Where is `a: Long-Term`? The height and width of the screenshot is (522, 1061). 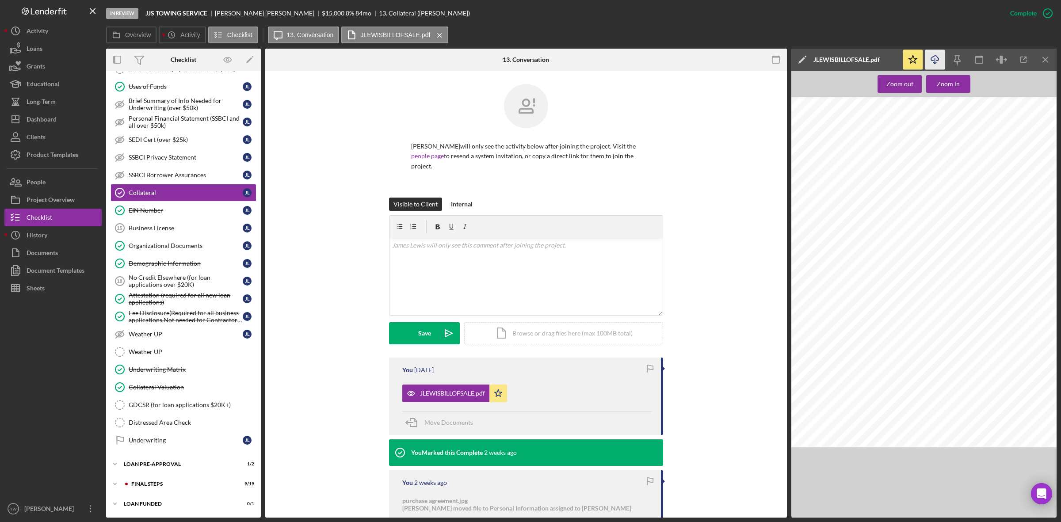 a: Long-Term is located at coordinates (53, 102).